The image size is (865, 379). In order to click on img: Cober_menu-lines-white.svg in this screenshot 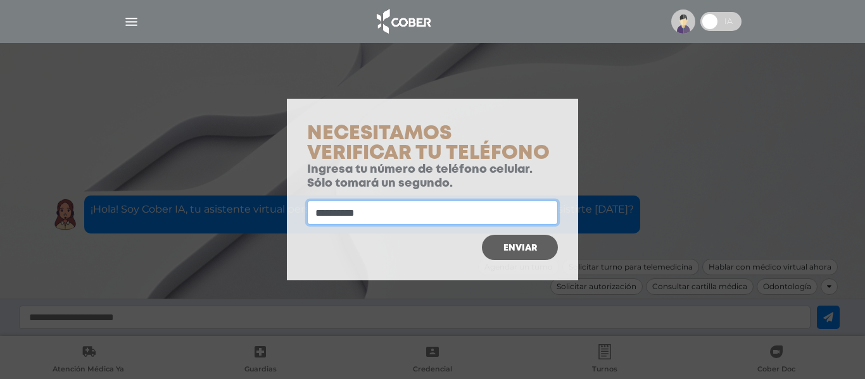, I will do `click(131, 22)`.